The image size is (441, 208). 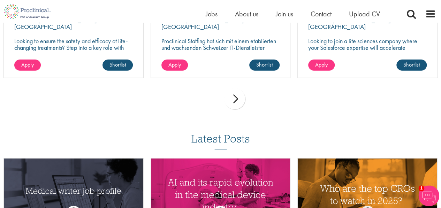 I want to click on a: Join us, so click(x=285, y=14).